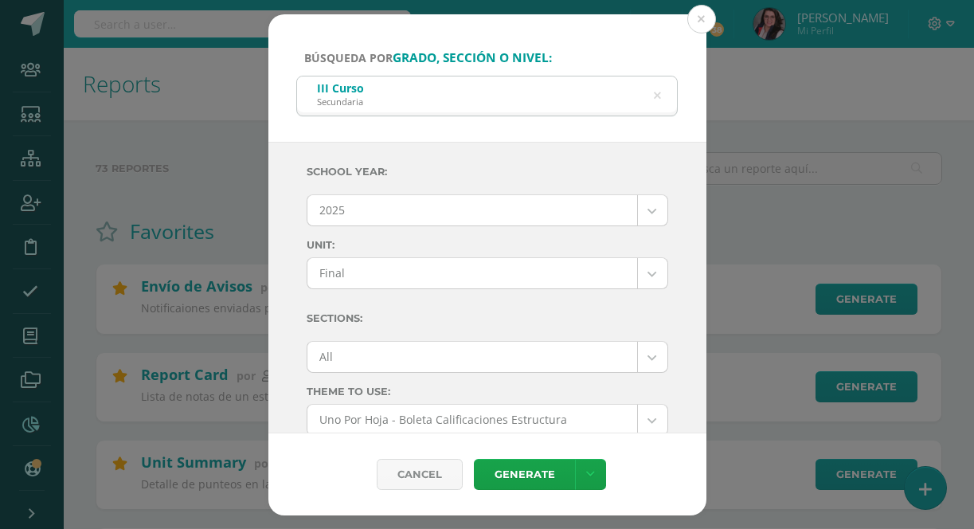  What do you see at coordinates (488, 318) in the screenshot?
I see `label: Sections:` at bounding box center [488, 318].